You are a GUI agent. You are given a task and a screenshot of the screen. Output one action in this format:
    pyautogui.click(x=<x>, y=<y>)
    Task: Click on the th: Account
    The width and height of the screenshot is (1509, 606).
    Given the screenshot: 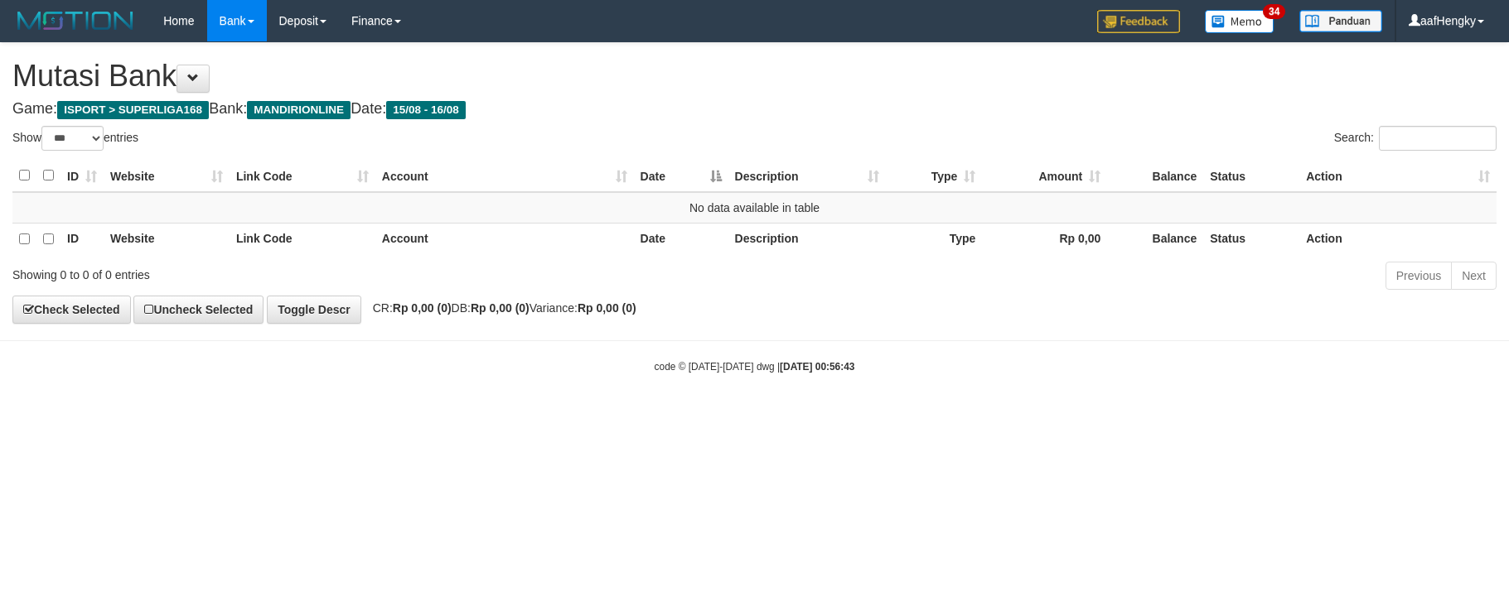 What is the action you would take?
    pyautogui.click(x=505, y=239)
    